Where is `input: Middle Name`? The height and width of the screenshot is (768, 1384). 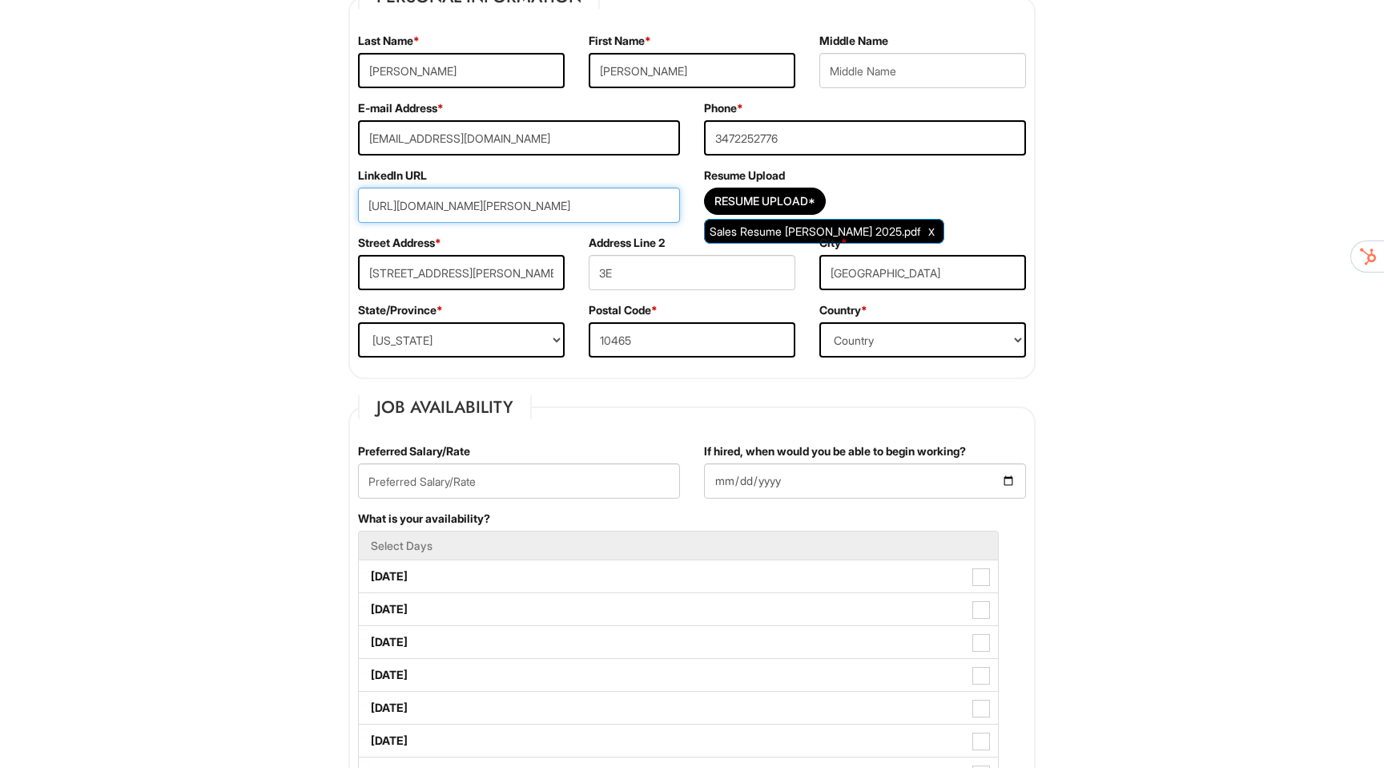 input: Middle Name is located at coordinates (923, 71).